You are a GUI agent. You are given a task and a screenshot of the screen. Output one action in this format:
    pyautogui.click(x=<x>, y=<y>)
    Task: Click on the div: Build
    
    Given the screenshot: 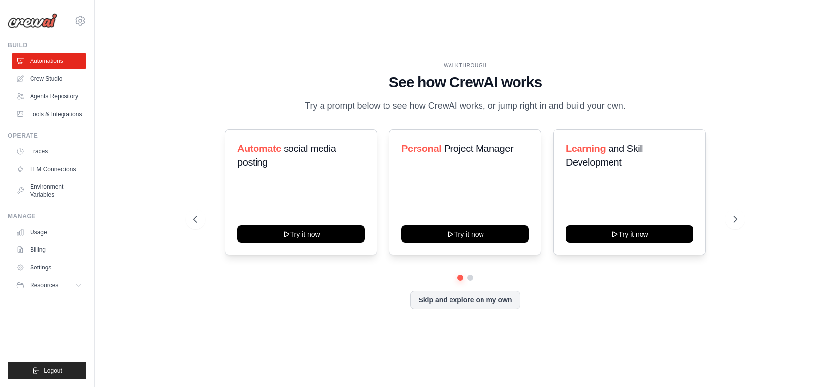 What is the action you would take?
    pyautogui.click(x=47, y=45)
    